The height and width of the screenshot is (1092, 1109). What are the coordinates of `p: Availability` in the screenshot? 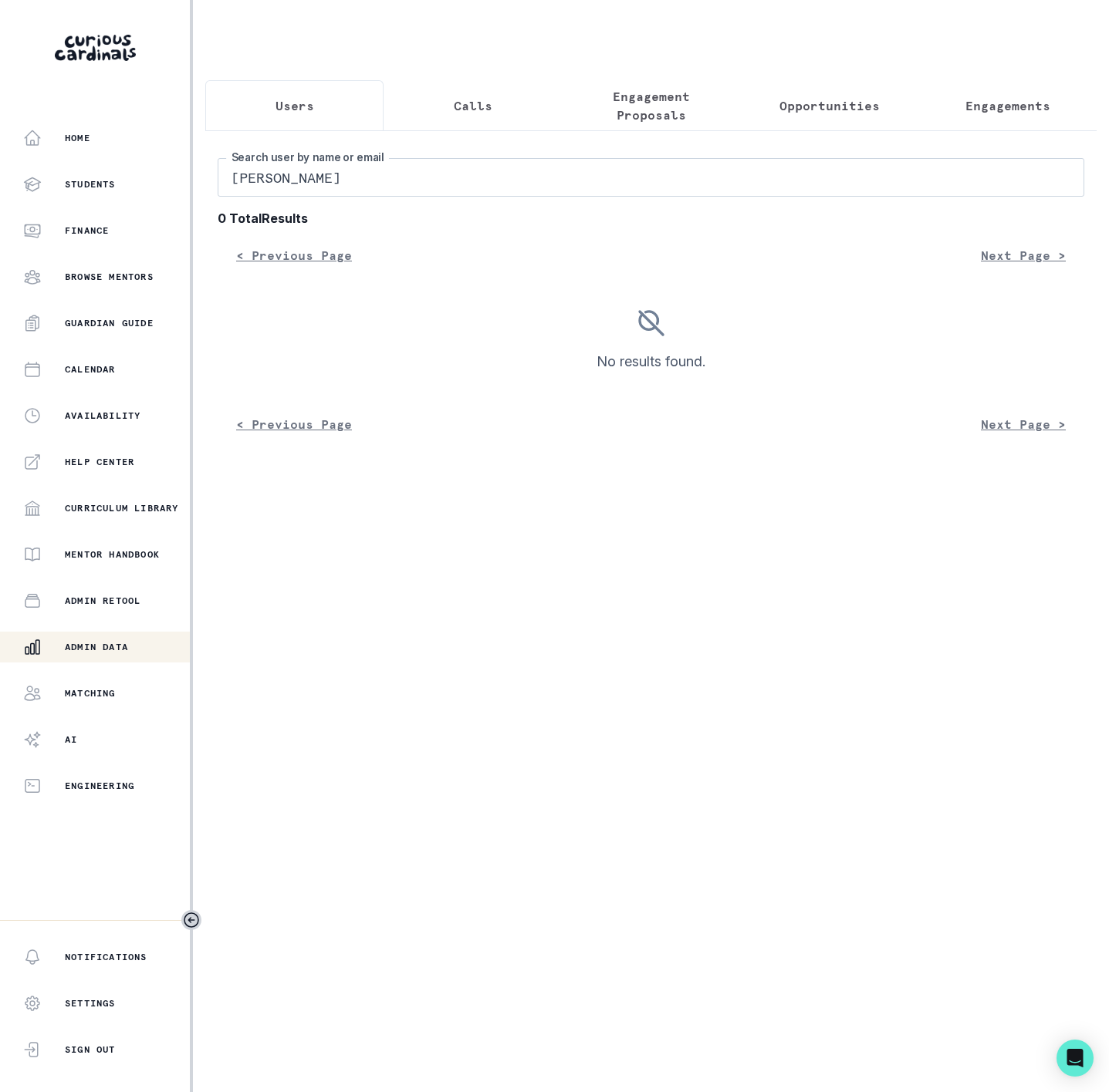 It's located at (103, 416).